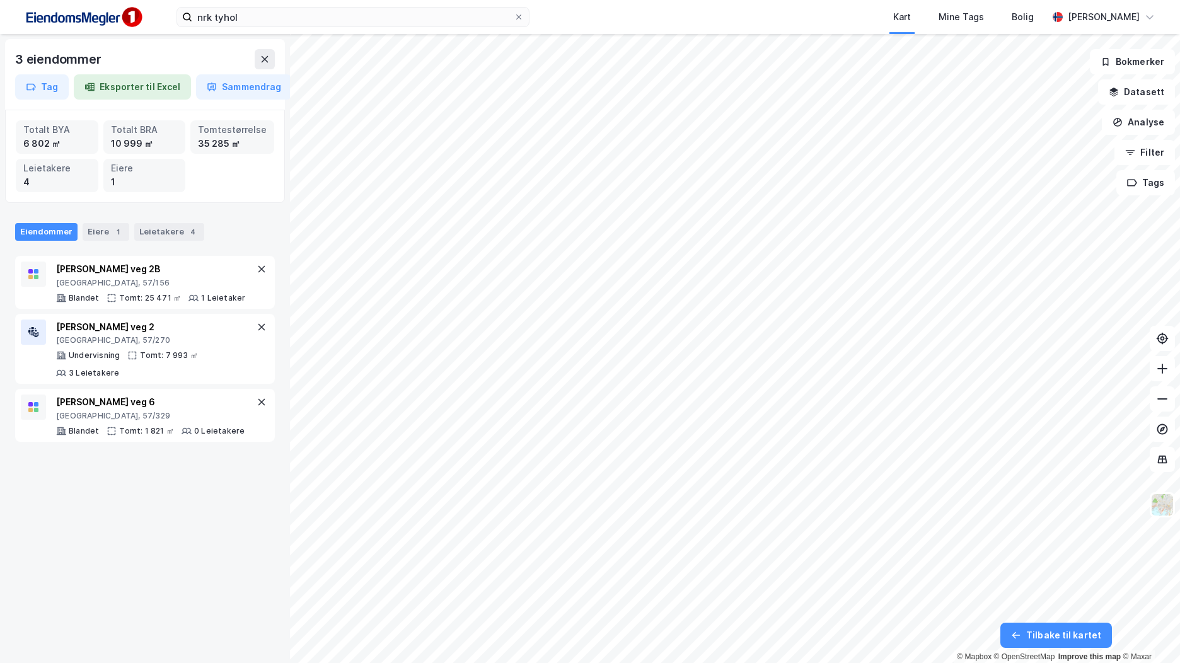 Image resolution: width=1180 pixels, height=663 pixels. I want to click on div: 1 Leietaker, so click(223, 298).